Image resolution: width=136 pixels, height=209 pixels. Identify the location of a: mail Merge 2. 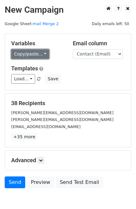
(45, 24).